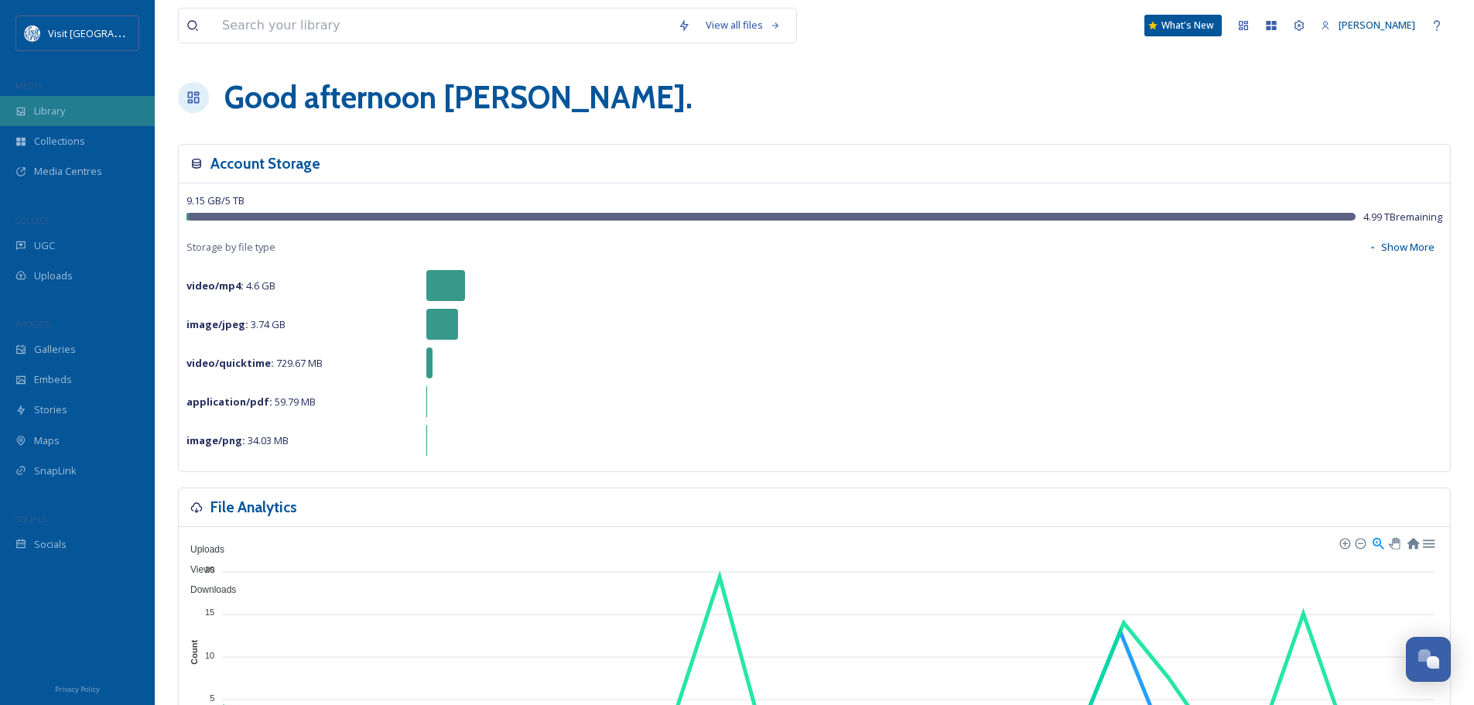  Describe the element at coordinates (50, 544) in the screenshot. I see `span: Socials` at that location.